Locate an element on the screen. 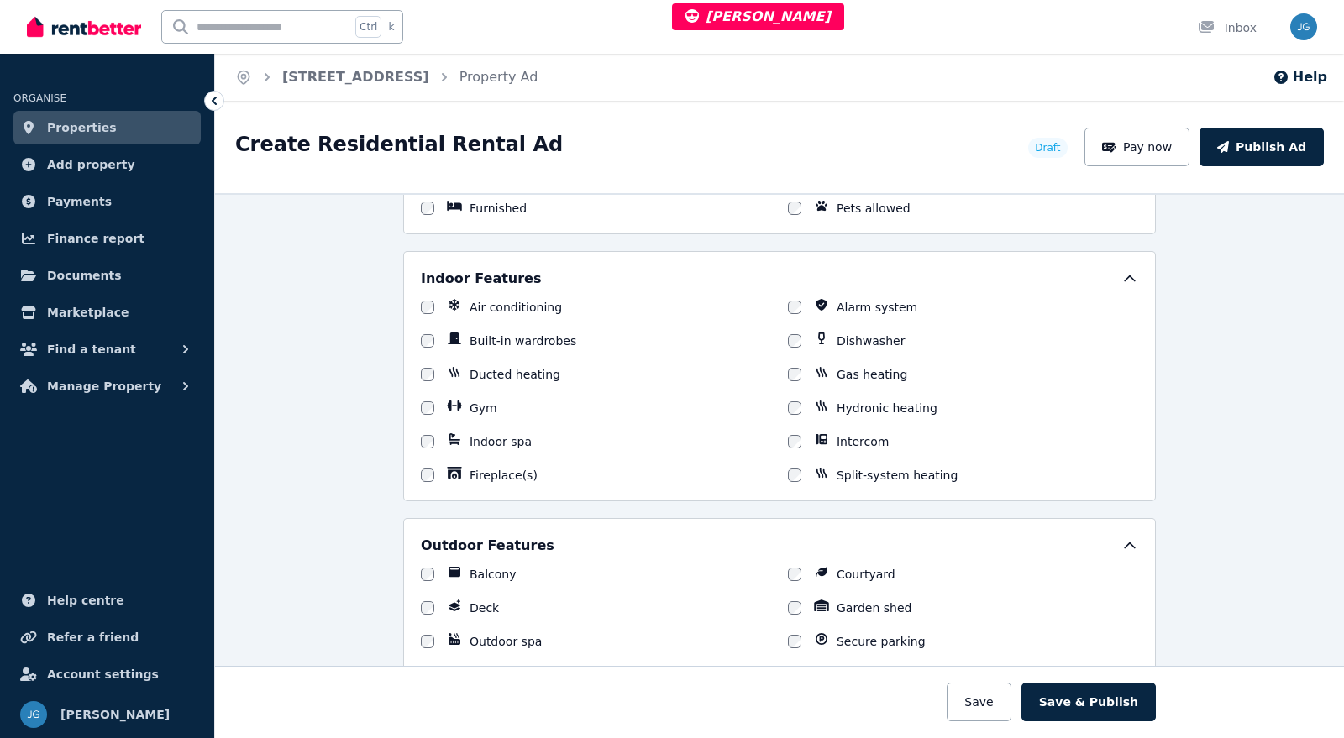 The height and width of the screenshot is (738, 1344). label: Built-in wardrobes is located at coordinates (523, 341).